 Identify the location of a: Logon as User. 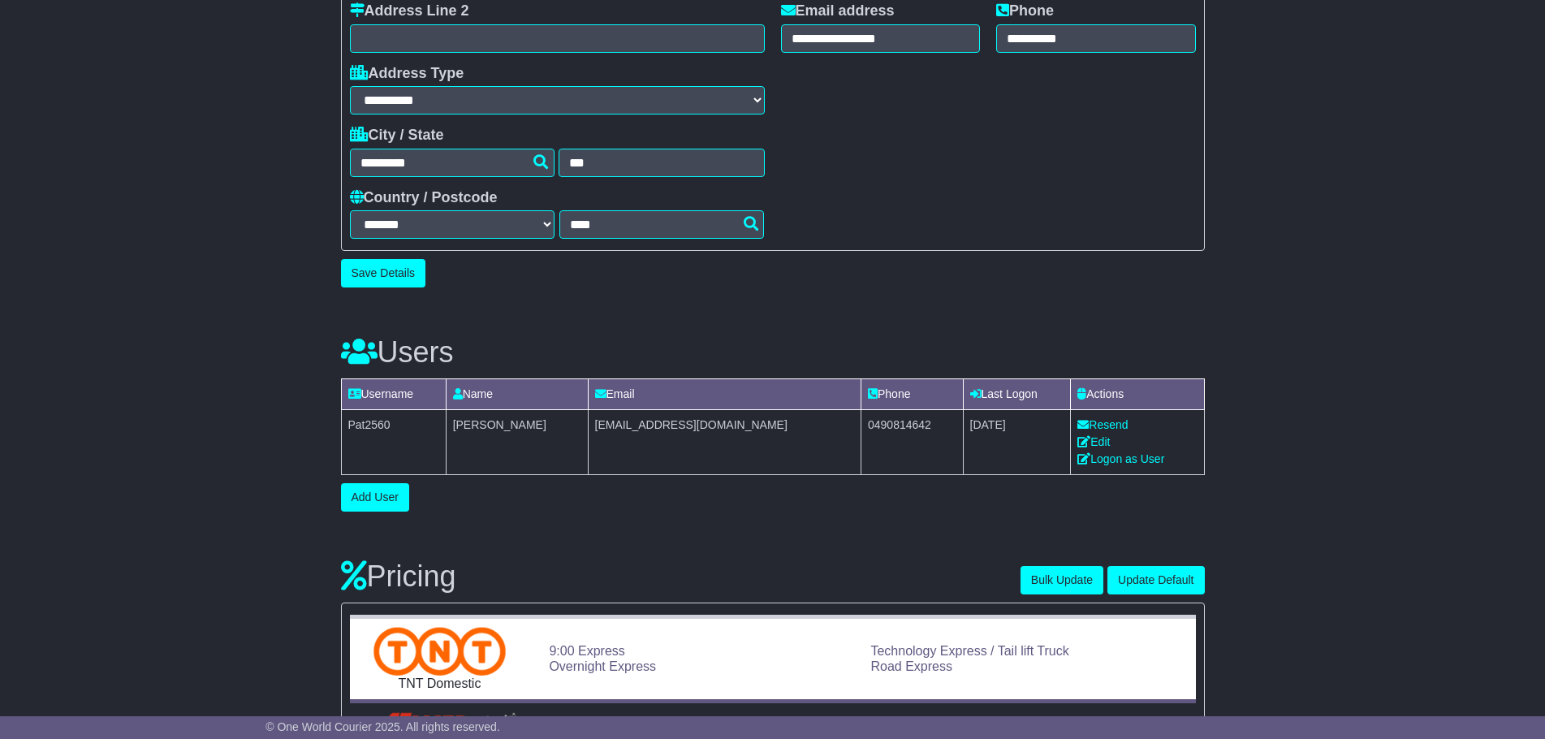
(1121, 459).